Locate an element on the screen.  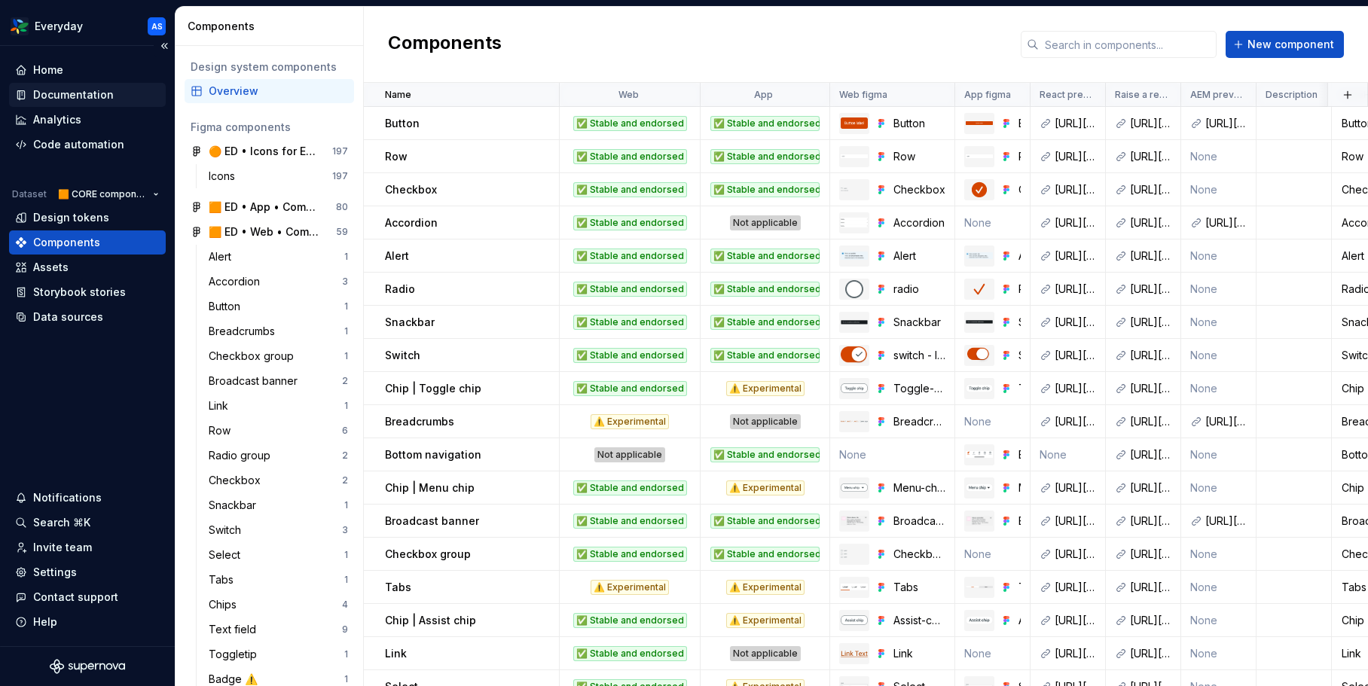
div: Bottom-navigation 🍏 is located at coordinates (1019, 455).